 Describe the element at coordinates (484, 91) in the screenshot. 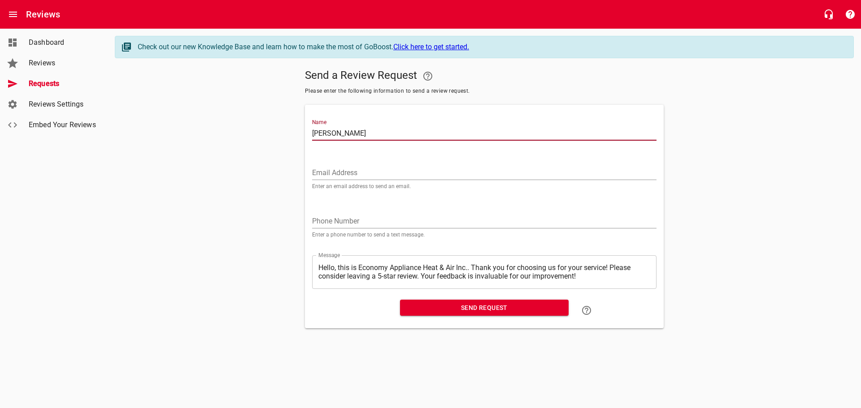

I see `span: Please enter the following information to send a review request.` at that location.